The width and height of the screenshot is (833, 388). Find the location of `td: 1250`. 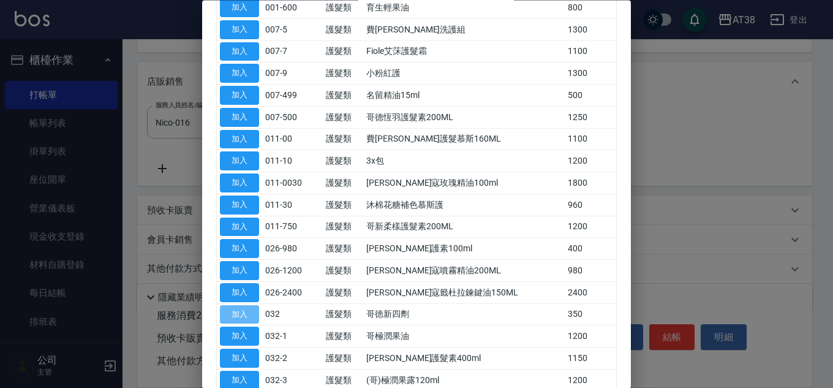

td: 1250 is located at coordinates (590, 118).